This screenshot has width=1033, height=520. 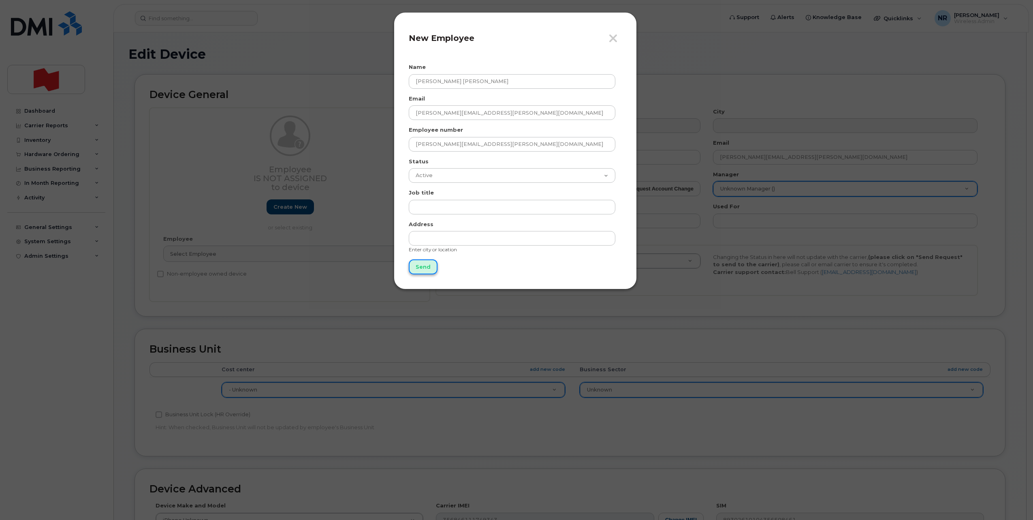 What do you see at coordinates (417, 67) in the screenshot?
I see `label: Name` at bounding box center [417, 67].